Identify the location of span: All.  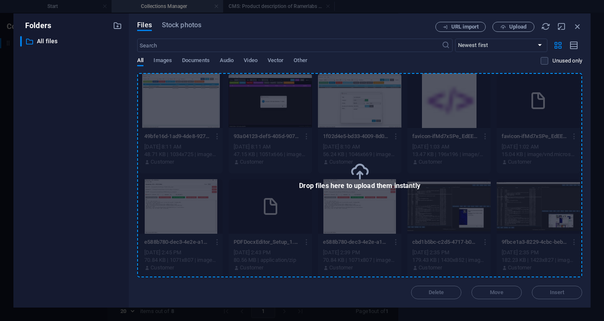
(140, 61).